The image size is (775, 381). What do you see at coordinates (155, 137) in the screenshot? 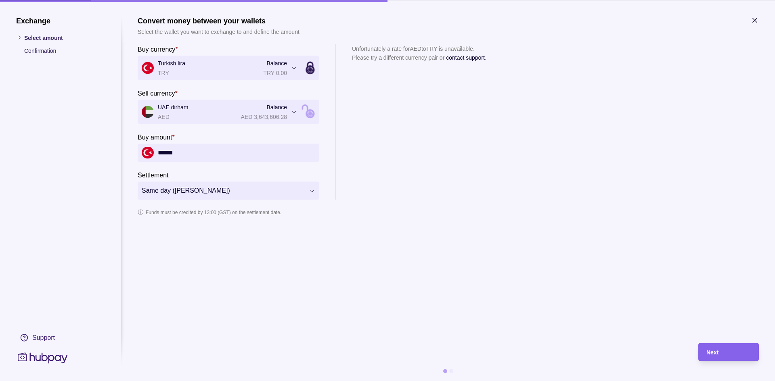
I see `p: Buy amount` at bounding box center [155, 137].